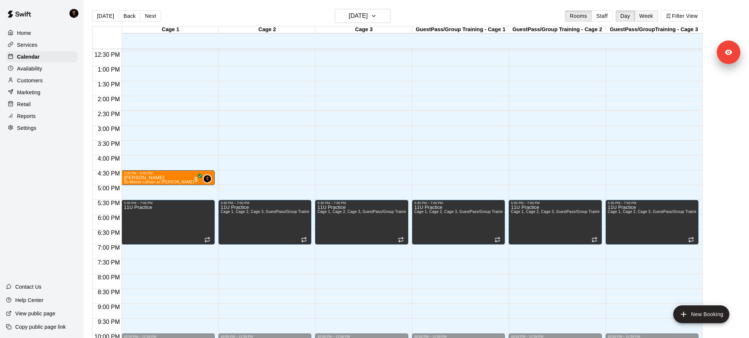 The width and height of the screenshot is (749, 338). What do you see at coordinates (654, 30) in the screenshot?
I see `div: GuestPass/GroupTraining - Cage 3` at bounding box center [654, 30].